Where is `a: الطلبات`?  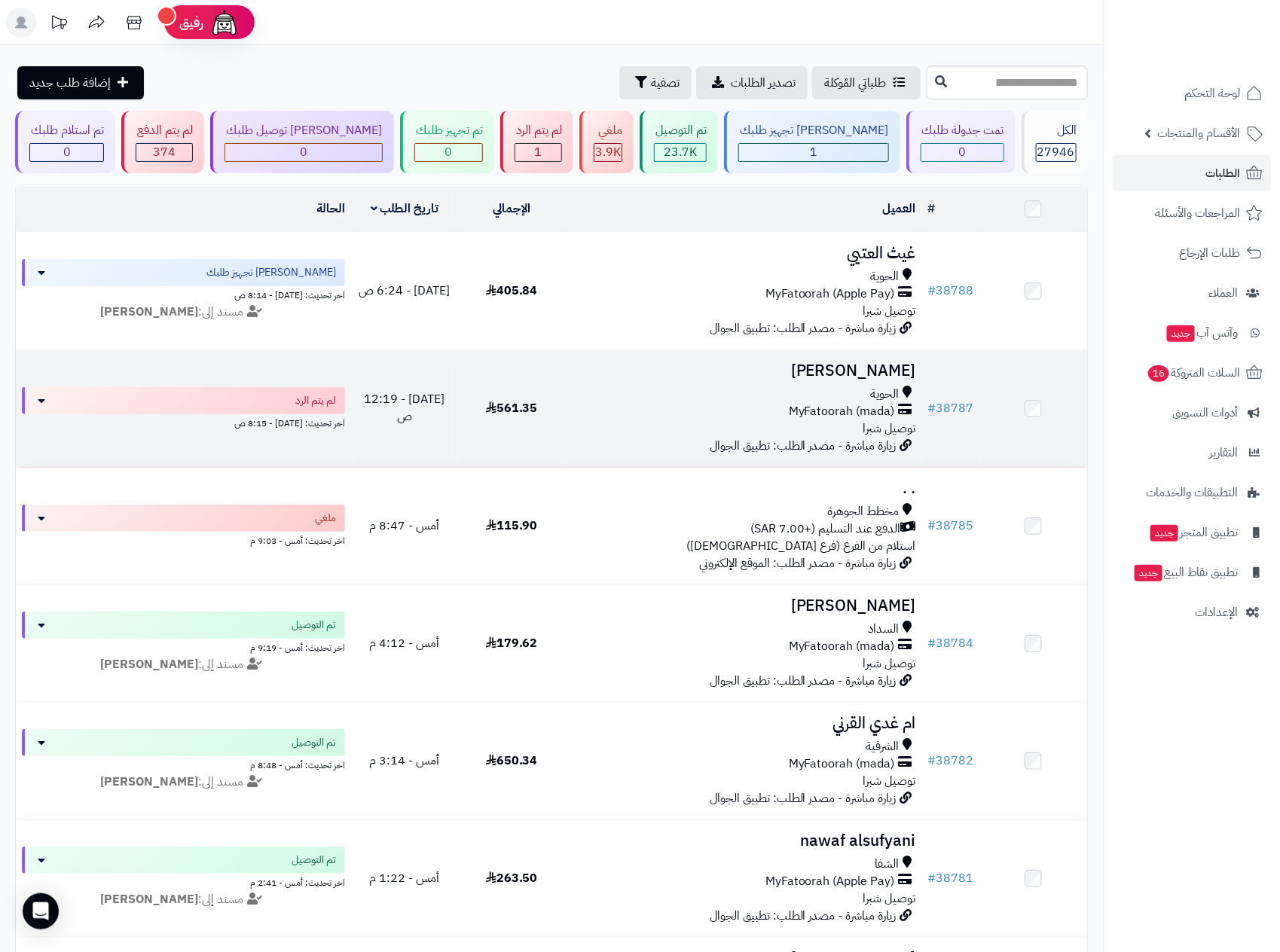 a: الطلبات is located at coordinates (1191, 173).